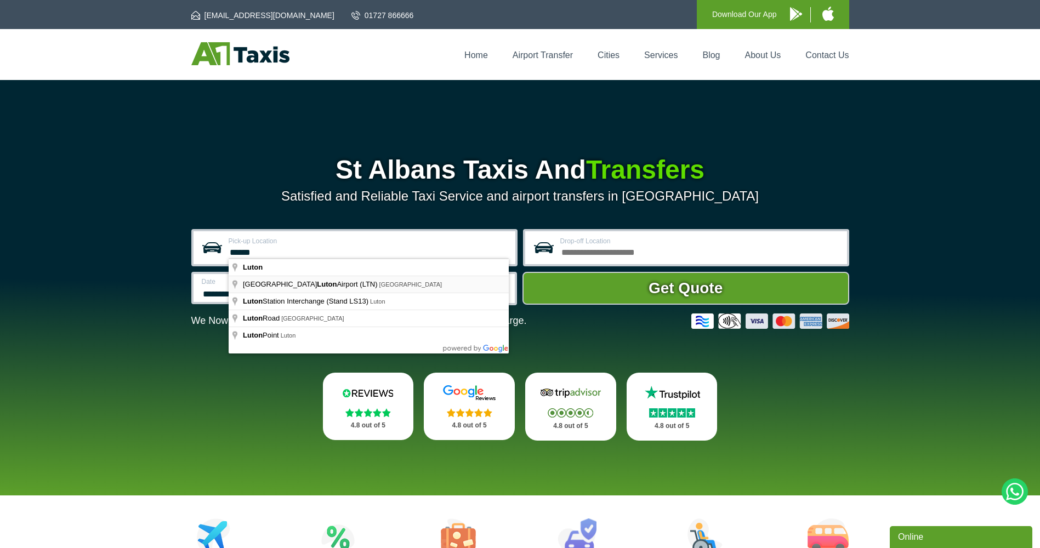  What do you see at coordinates (826, 55) in the screenshot?
I see `a: Contact Us` at bounding box center [826, 55].